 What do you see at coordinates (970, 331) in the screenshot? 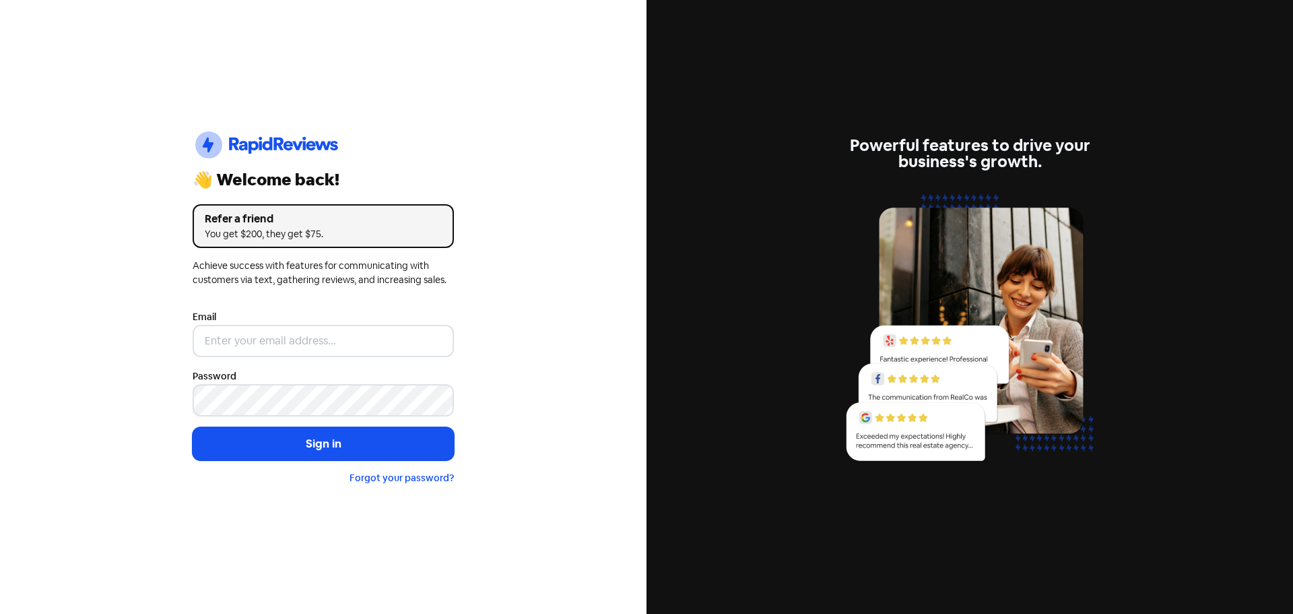
I see `img: reviews` at bounding box center [970, 331].